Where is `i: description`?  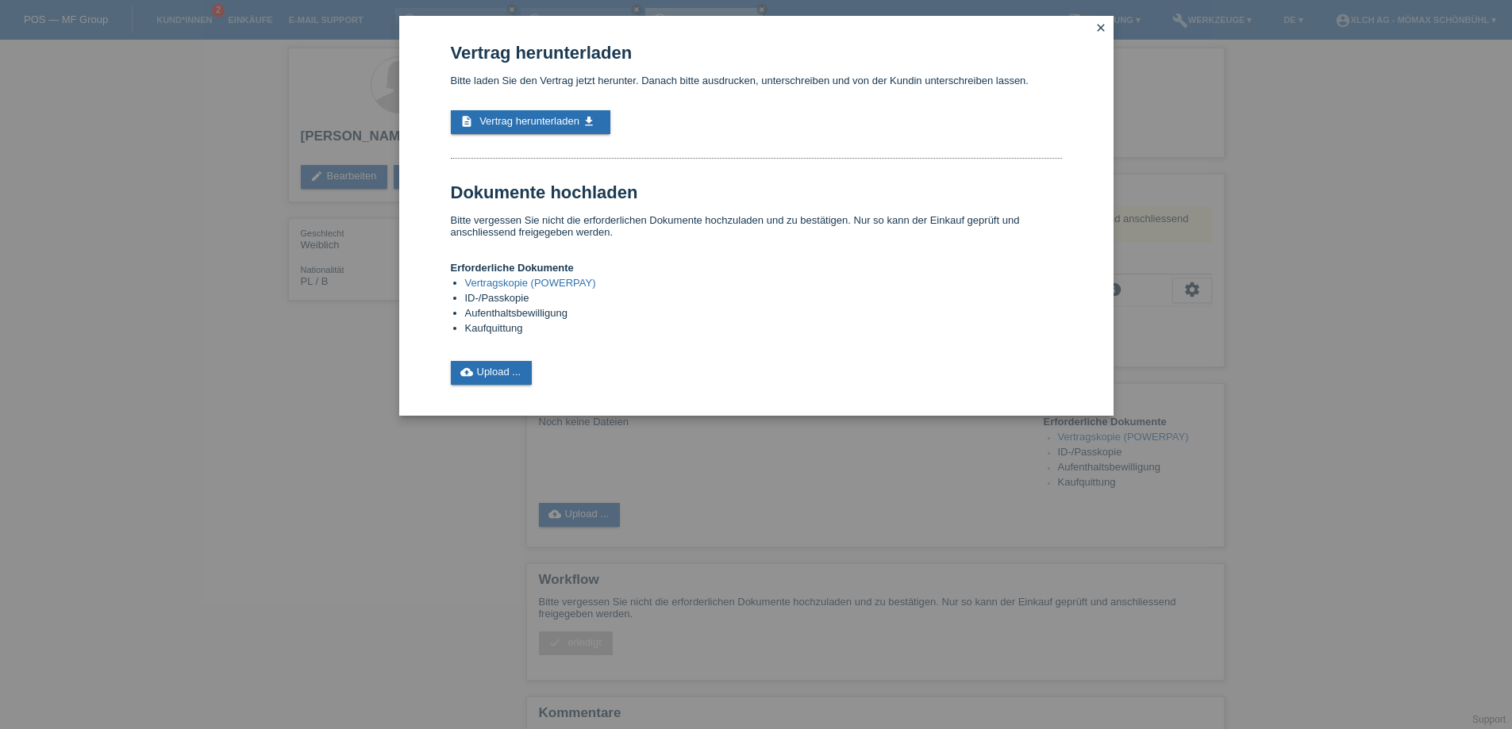
i: description is located at coordinates (467, 121).